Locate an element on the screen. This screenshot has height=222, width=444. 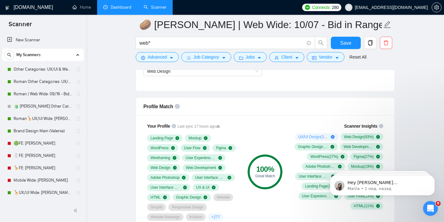
span: HTML ( 11 %) is located at coordinates (364, 206).